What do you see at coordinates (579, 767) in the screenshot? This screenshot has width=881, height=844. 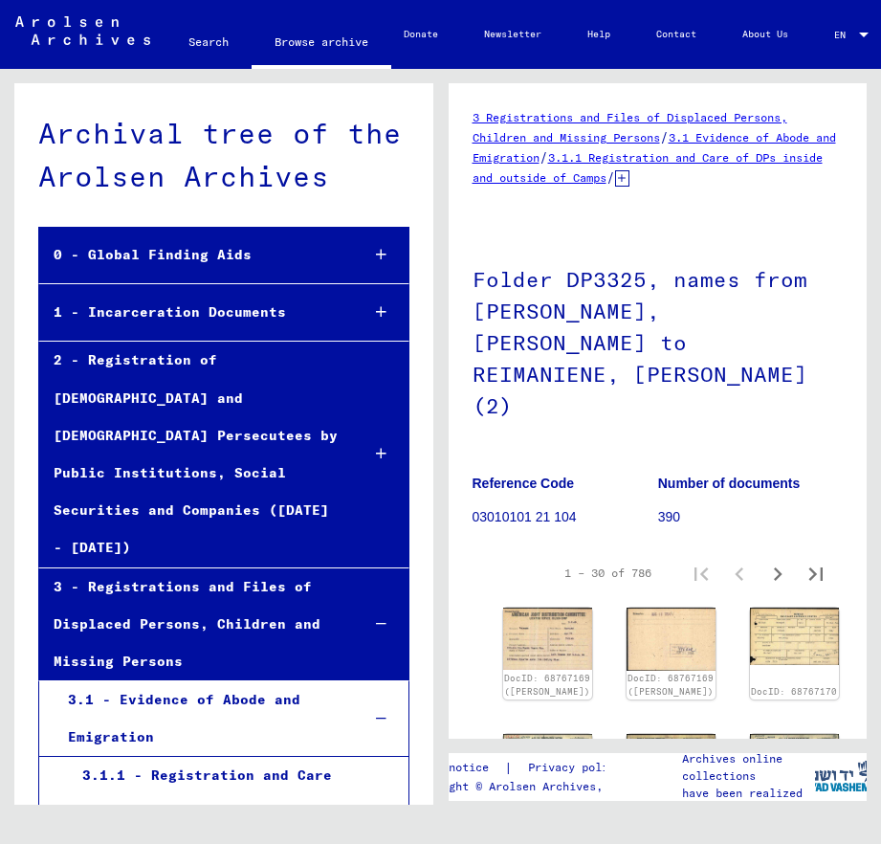 I see `a: Privacy policy` at bounding box center [579, 767].